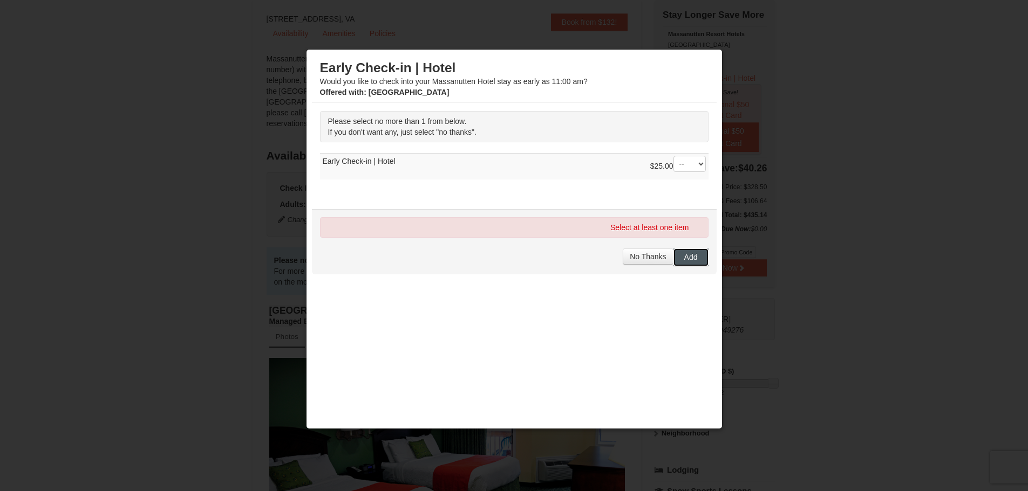 This screenshot has width=1028, height=491. I want to click on div: $25.00, so click(678, 167).